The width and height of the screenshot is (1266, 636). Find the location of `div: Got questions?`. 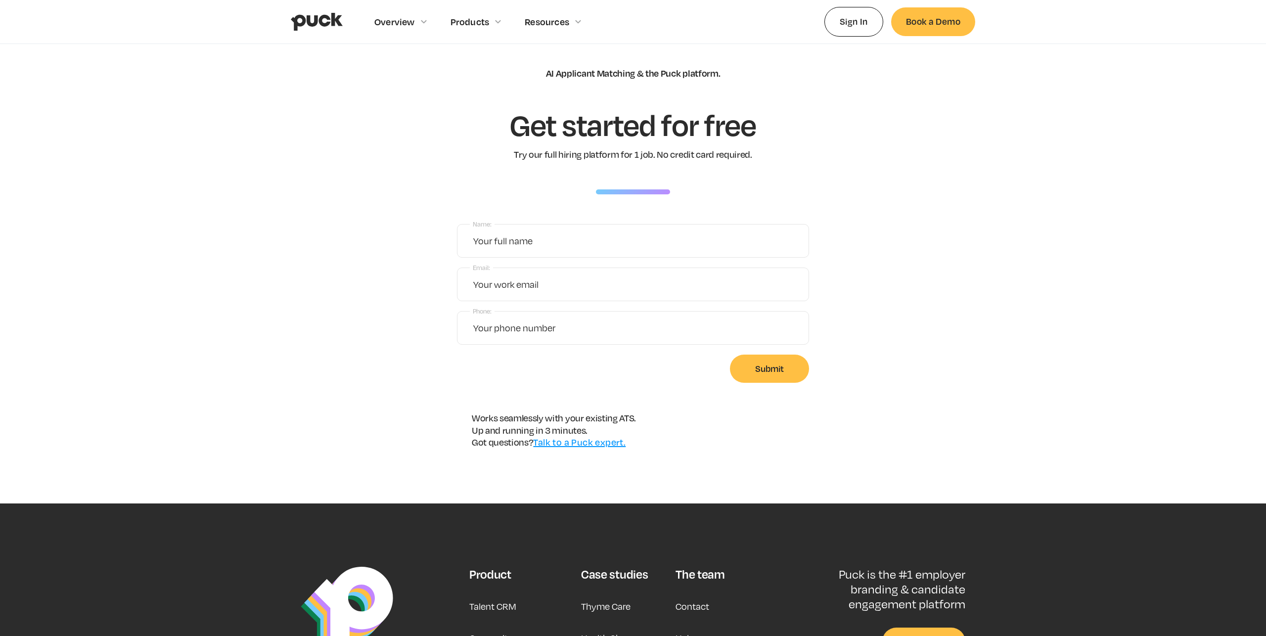

div: Got questions? is located at coordinates (554, 442).